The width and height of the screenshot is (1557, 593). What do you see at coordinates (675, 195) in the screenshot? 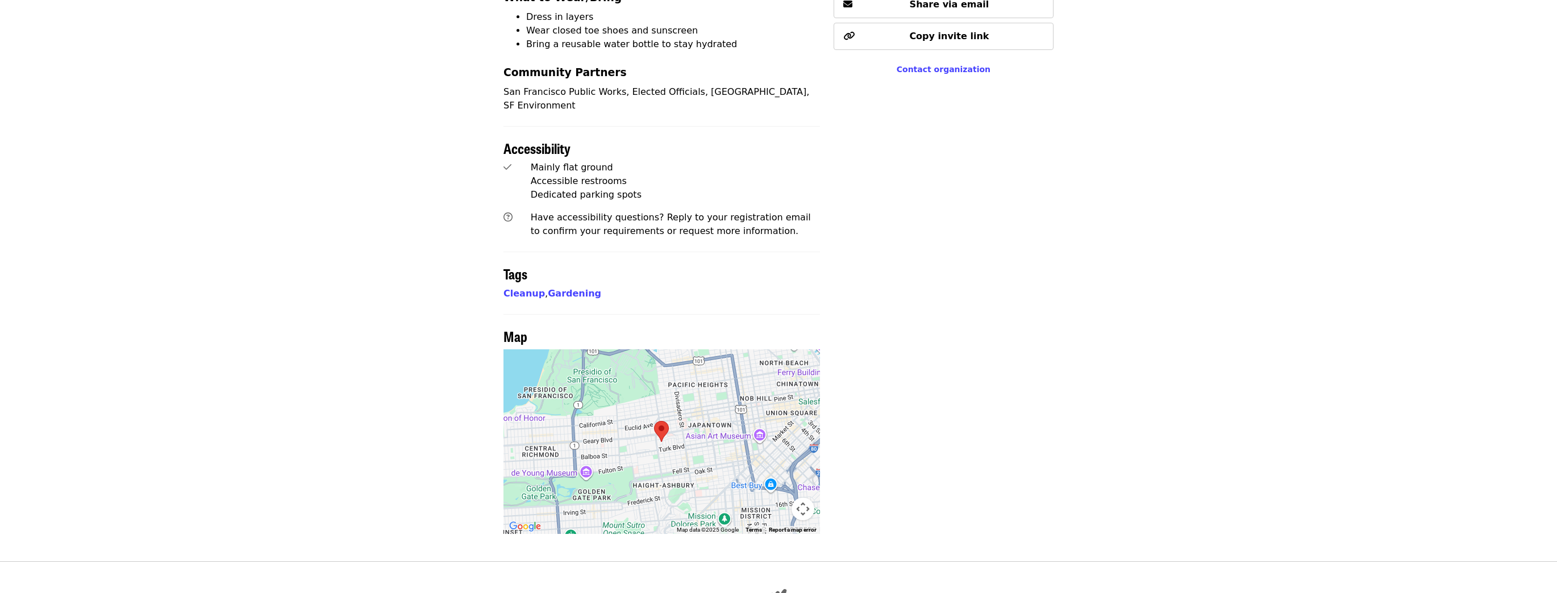
I see `div: Dedicated parking spots` at bounding box center [675, 195].